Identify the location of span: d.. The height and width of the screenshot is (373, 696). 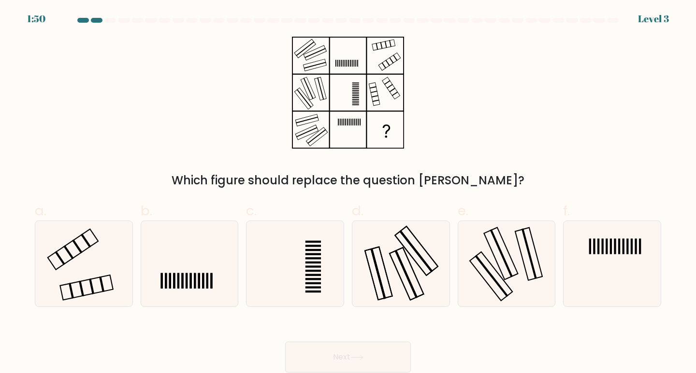
(357, 211).